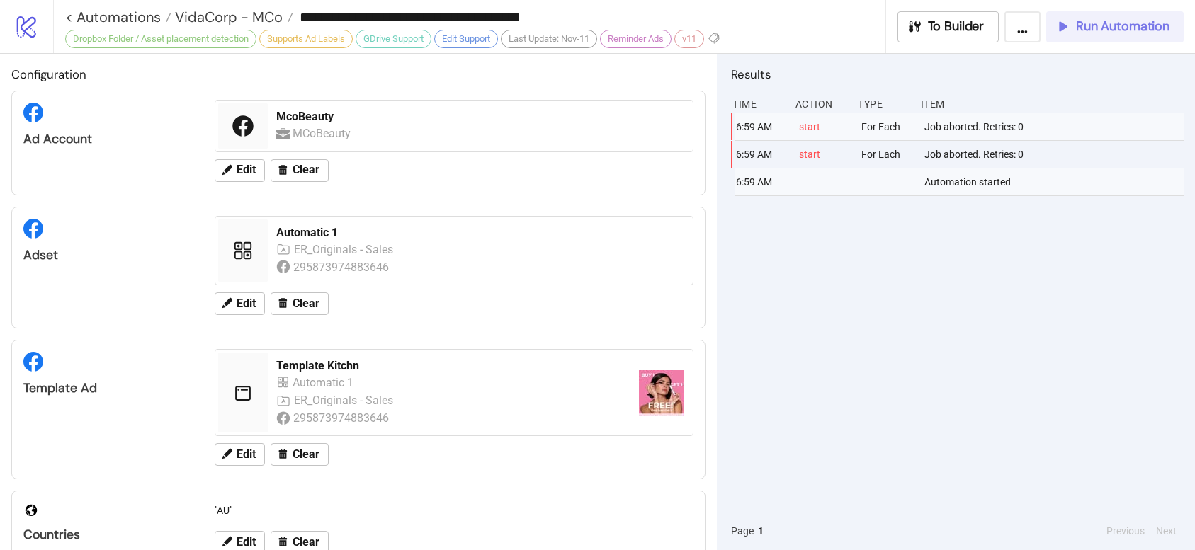  Describe the element at coordinates (232, 17) in the screenshot. I see `a: VidaCorp - MCo` at that location.